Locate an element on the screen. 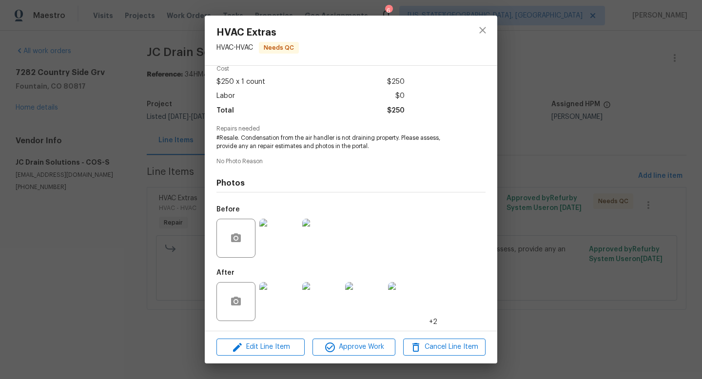 The width and height of the screenshot is (702, 379). span: Approve Work is located at coordinates (353, 347).